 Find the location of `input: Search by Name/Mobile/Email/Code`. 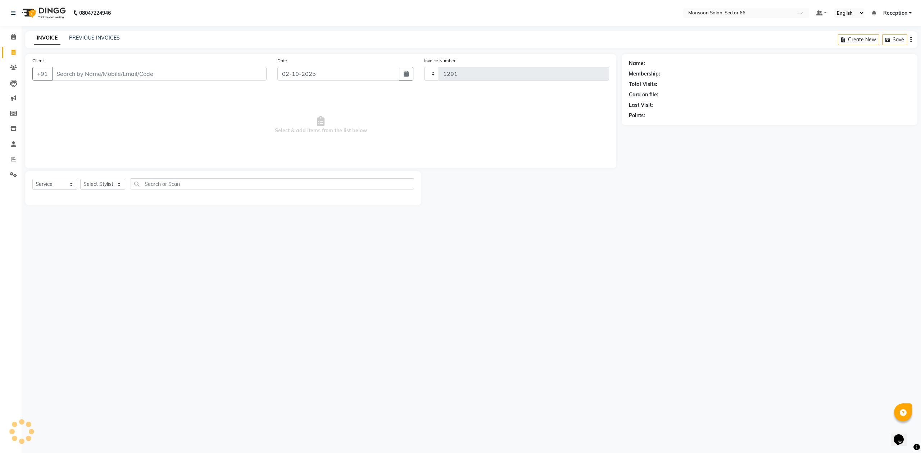

input: Search by Name/Mobile/Email/Code is located at coordinates (159, 74).